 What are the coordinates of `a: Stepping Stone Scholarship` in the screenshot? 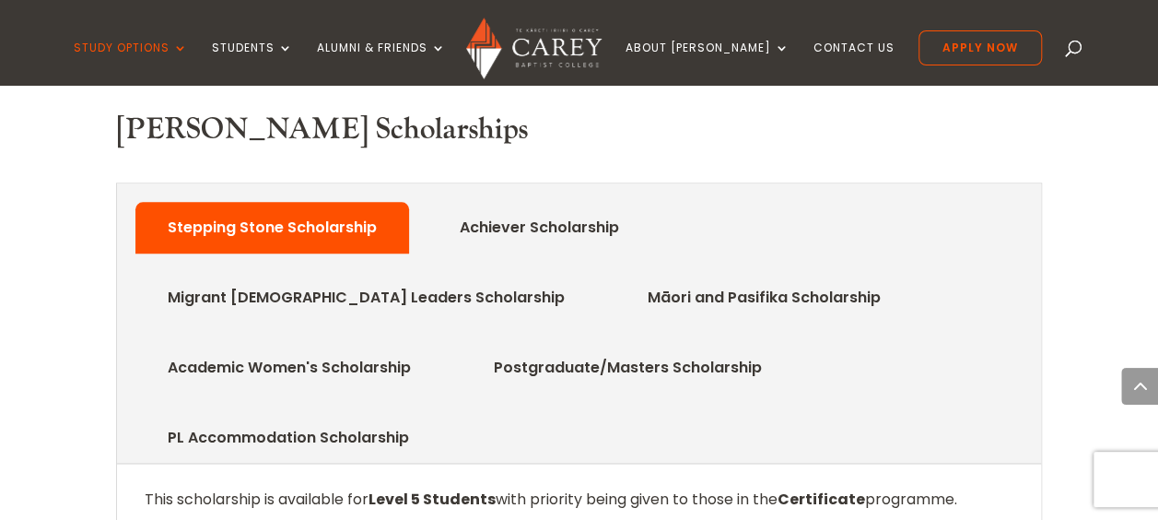 It's located at (272, 228).